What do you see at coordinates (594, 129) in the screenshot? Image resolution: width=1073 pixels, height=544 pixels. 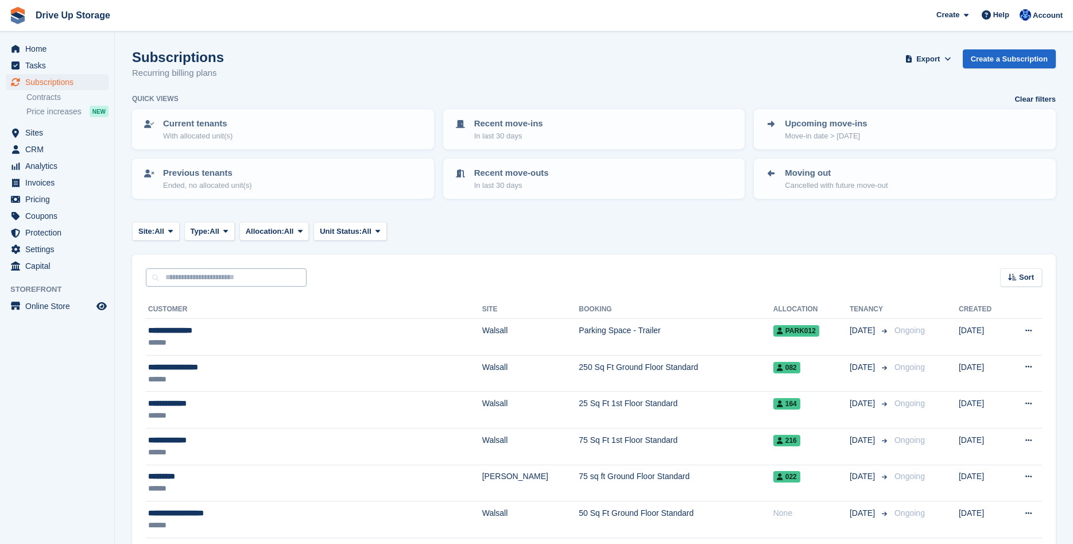 I see `a: Recent move-ins In last 30 days` at bounding box center [594, 129].